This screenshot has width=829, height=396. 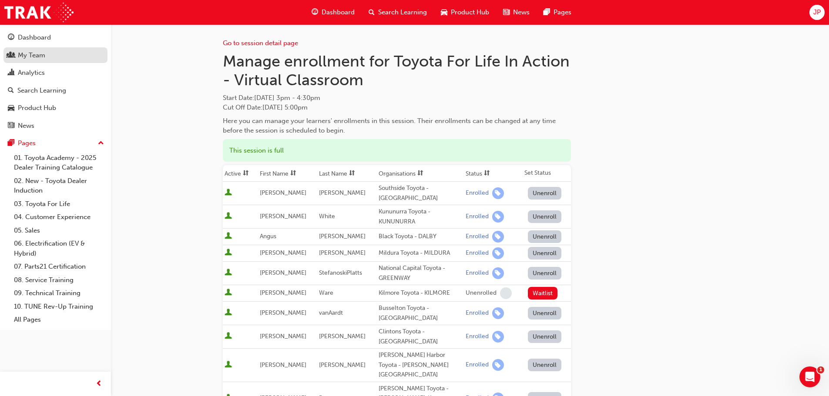 I want to click on span: Pages, so click(x=562, y=12).